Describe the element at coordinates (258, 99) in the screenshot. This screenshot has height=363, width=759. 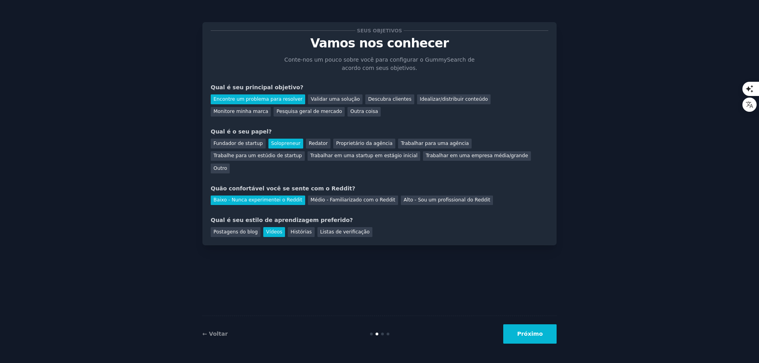
I see `font: Encontre um problema para resolver` at that location.